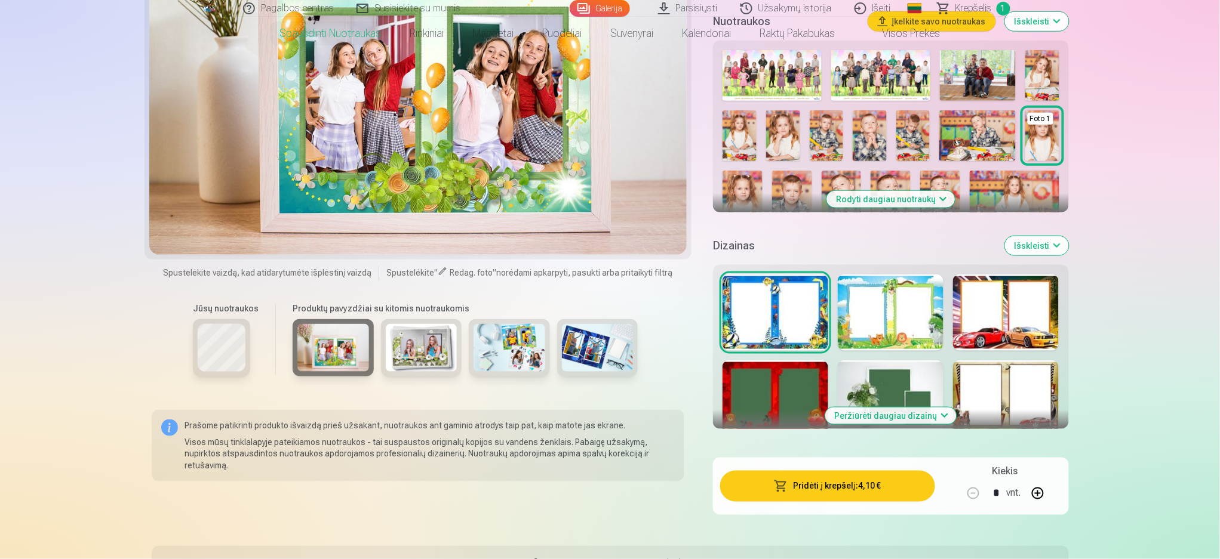 Image resolution: width=1220 pixels, height=559 pixels. I want to click on div: vnt., so click(1014, 494).